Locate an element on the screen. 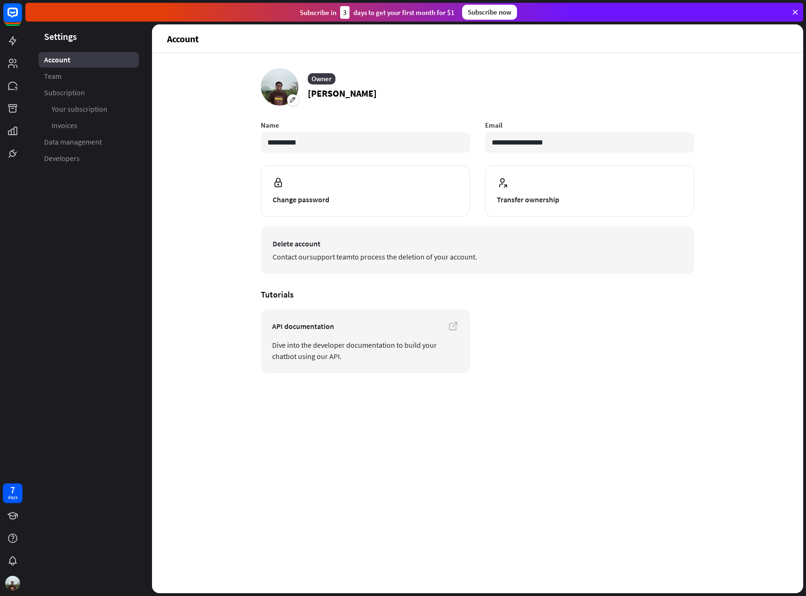 This screenshot has height=596, width=806. span: Data management is located at coordinates (73, 142).